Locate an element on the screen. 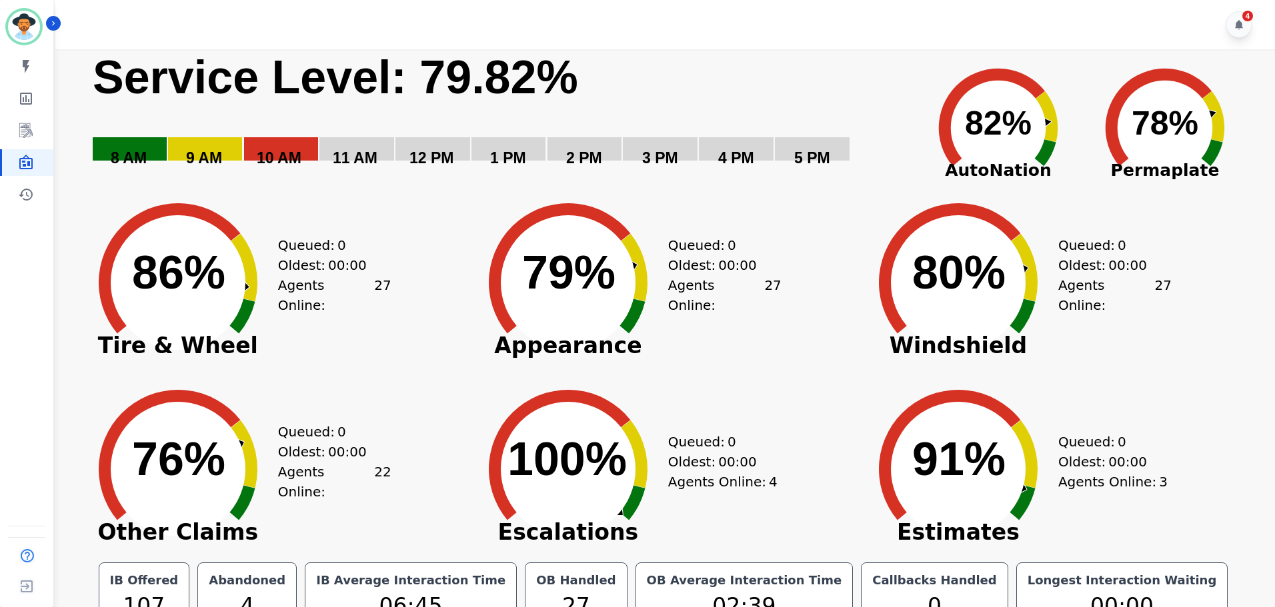 This screenshot has height=607, width=1275. text: 80% is located at coordinates (959, 273).